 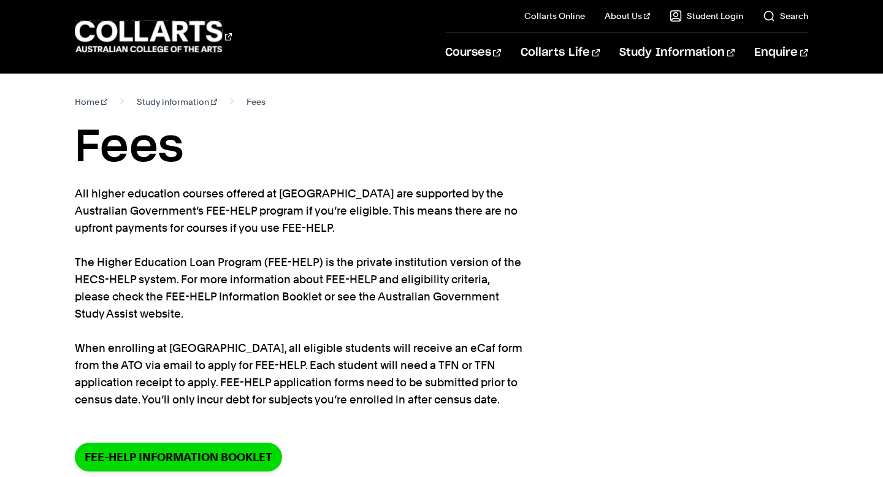 What do you see at coordinates (677, 53) in the screenshot?
I see `a: Study Information` at bounding box center [677, 53].